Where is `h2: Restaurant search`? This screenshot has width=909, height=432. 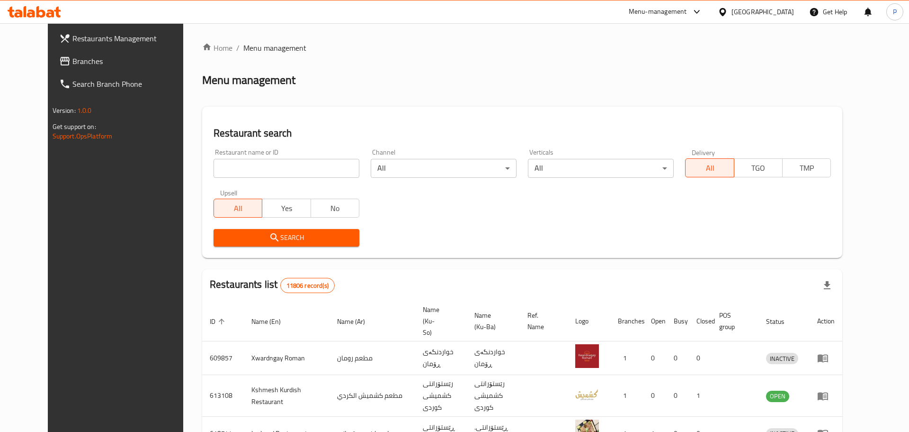
h2: Restaurant search is located at coordinates (522, 133).